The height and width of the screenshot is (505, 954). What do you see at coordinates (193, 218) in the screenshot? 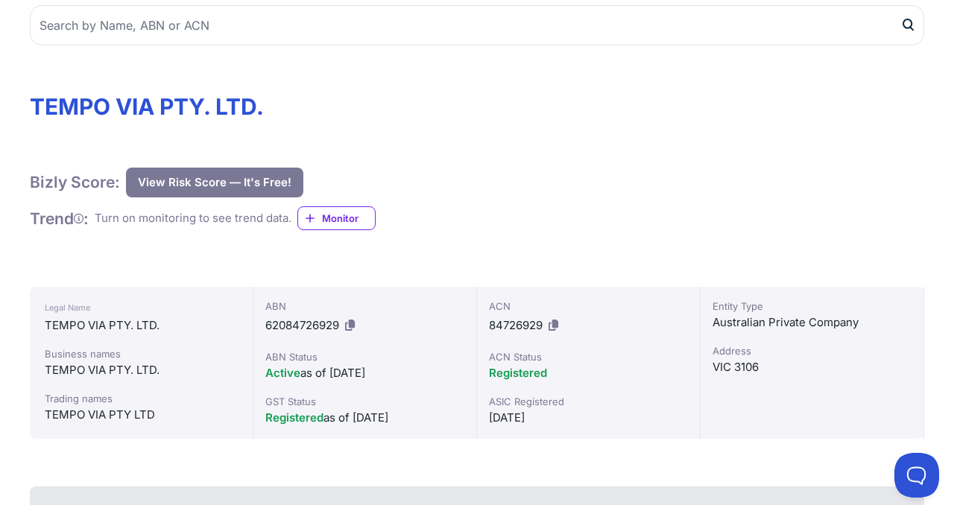
I see `div: Turn on monitoring to see trend data.` at bounding box center [193, 218].